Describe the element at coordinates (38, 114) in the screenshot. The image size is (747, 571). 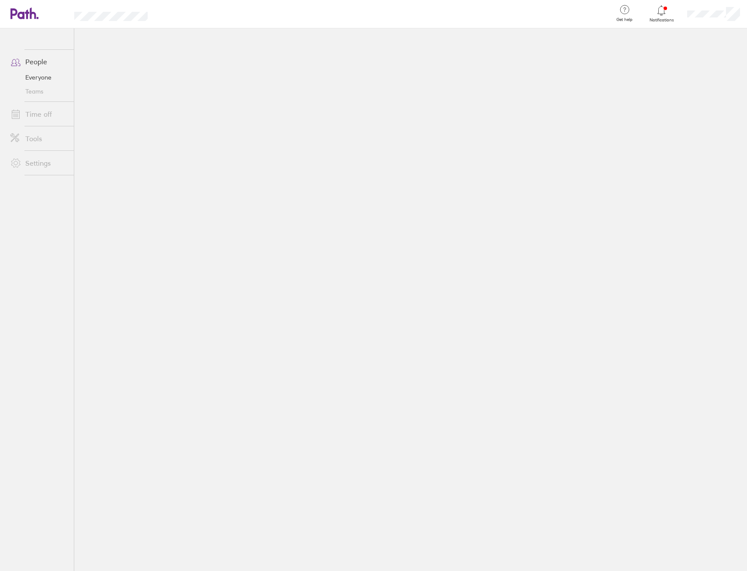
I see `a: Time off` at that location.